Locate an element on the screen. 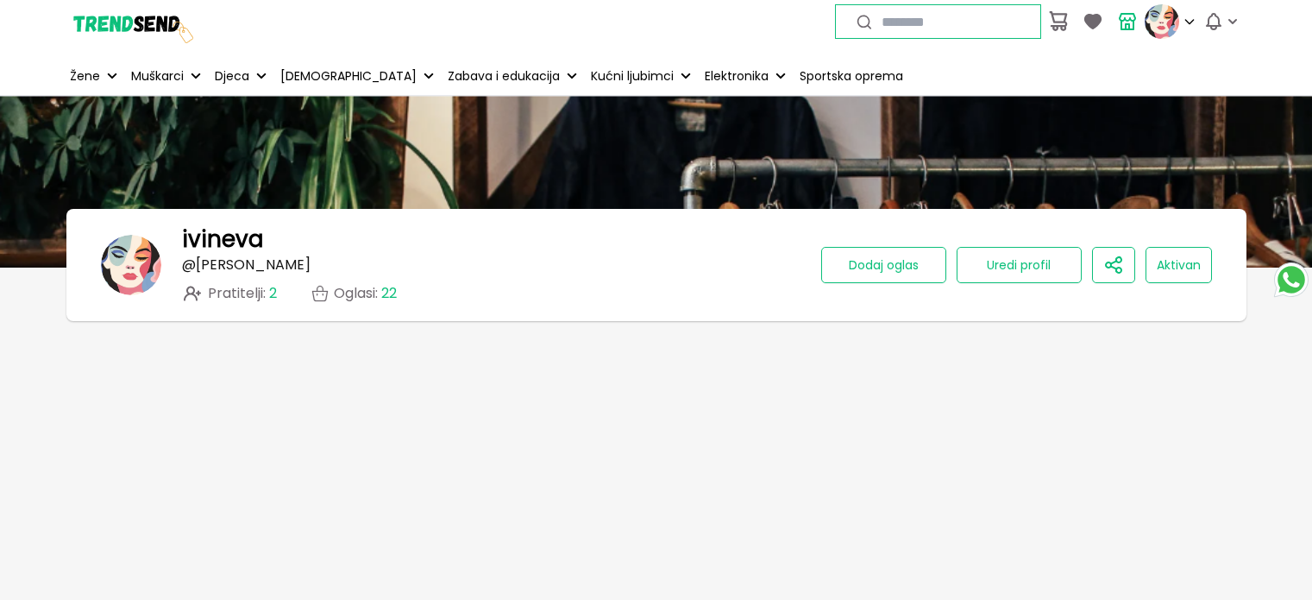 The height and width of the screenshot is (600, 1312). button: Muškarci is located at coordinates (166, 76).